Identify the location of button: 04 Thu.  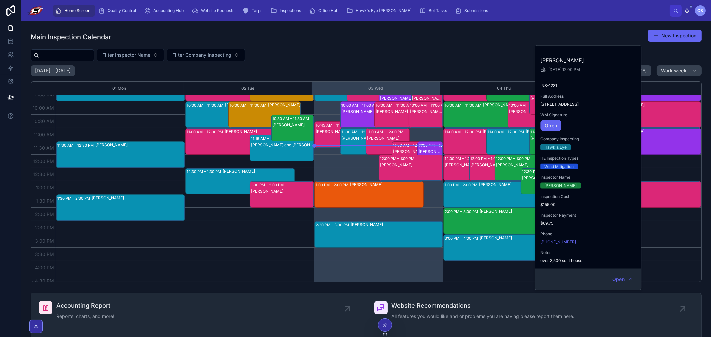
(504, 88).